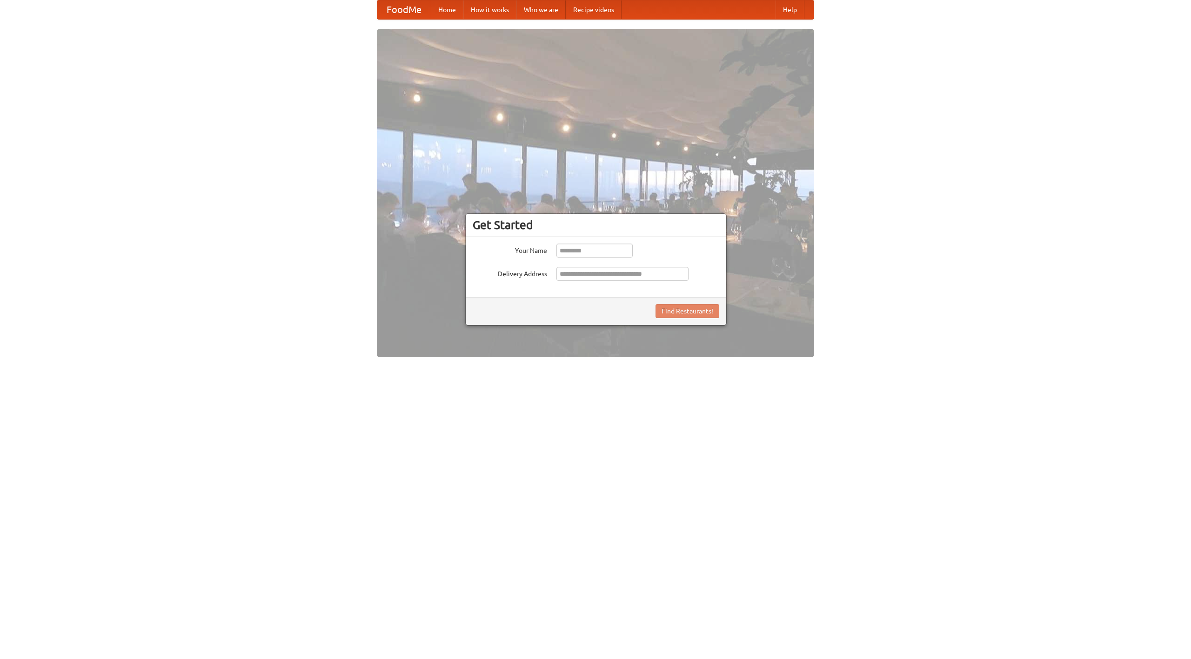 The width and height of the screenshot is (1191, 659). What do you see at coordinates (687, 311) in the screenshot?
I see `button: Find Restaurants!` at bounding box center [687, 311].